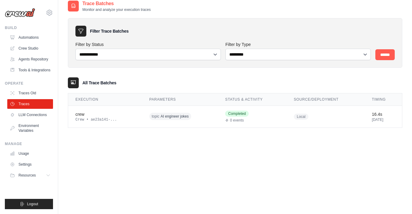  Describe the element at coordinates (30, 70) in the screenshot. I see `a: Tools & Integrations` at that location.